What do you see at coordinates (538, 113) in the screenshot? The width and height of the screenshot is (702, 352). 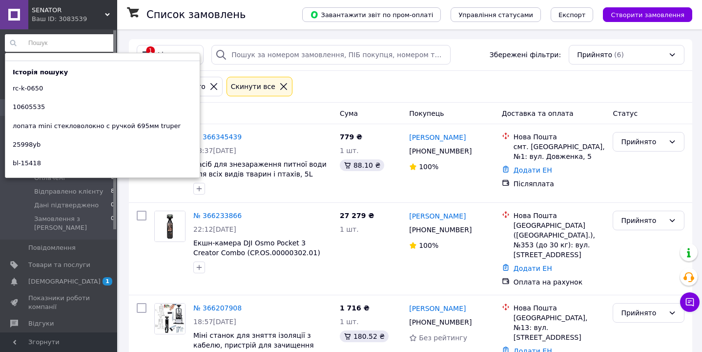 I see `span: Доставка та оплата` at bounding box center [538, 113].